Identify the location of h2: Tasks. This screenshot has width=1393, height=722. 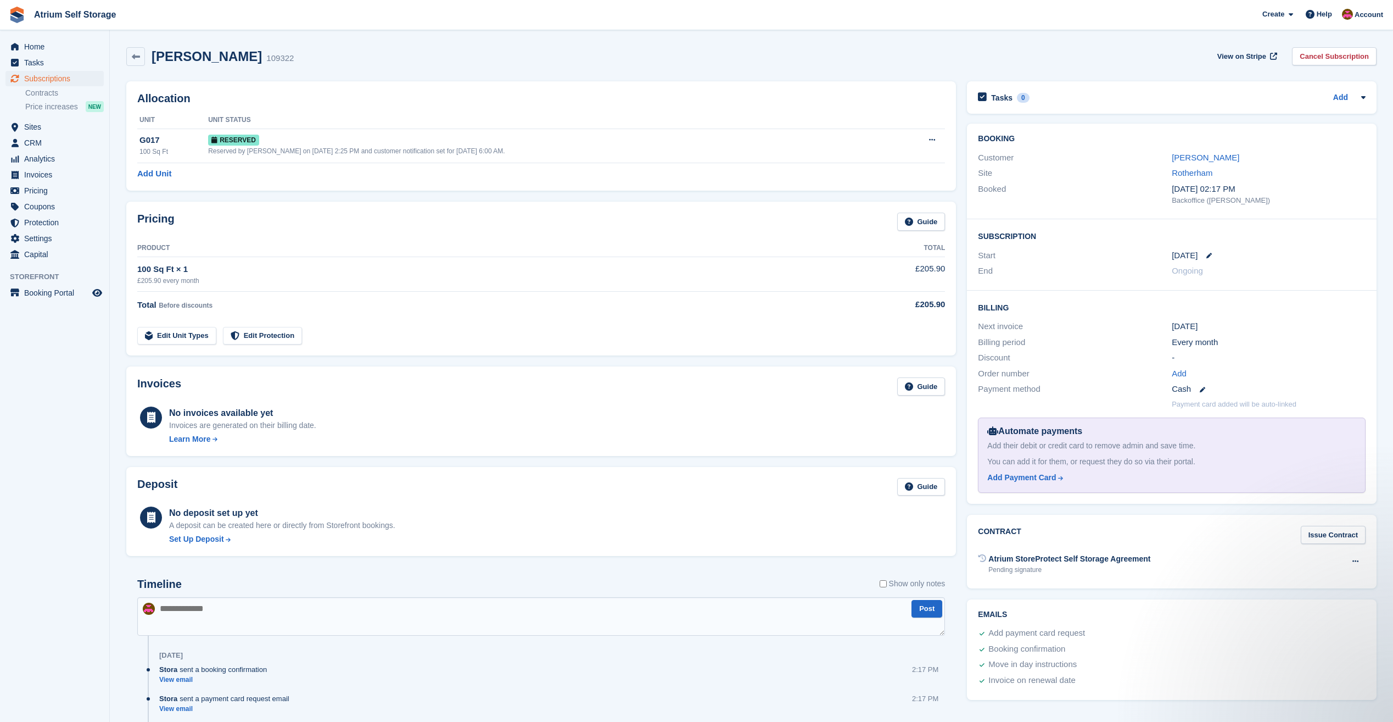
(1002, 98).